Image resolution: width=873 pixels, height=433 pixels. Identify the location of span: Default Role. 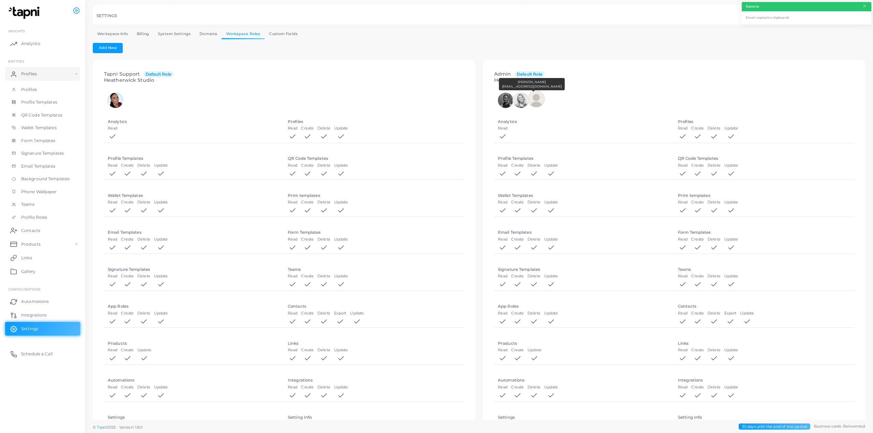
(158, 74).